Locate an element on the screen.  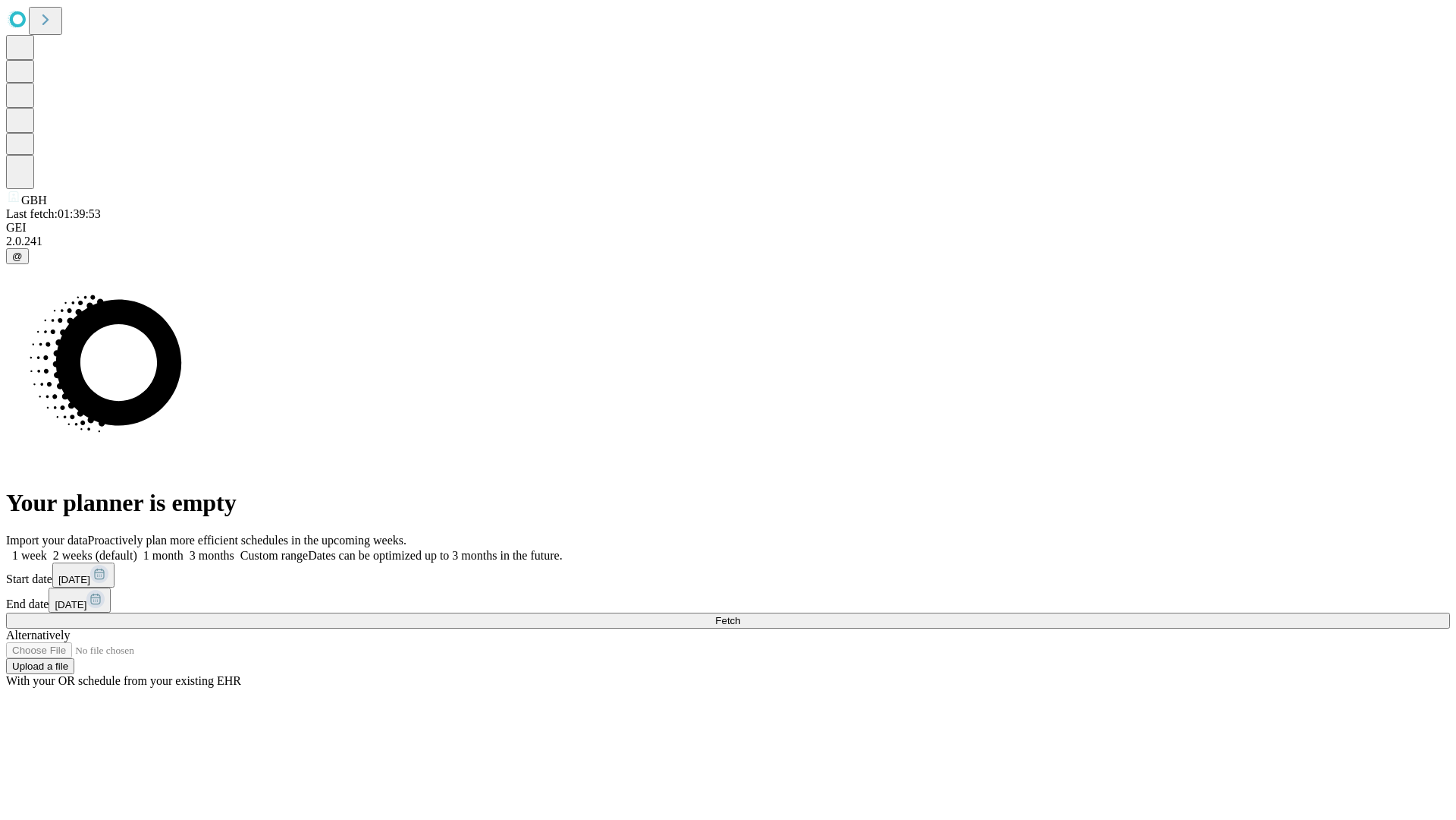
button: Upload a file is located at coordinates (40, 665).